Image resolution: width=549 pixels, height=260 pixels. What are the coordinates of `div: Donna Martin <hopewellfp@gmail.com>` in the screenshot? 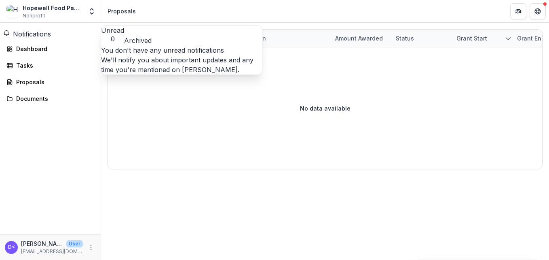 It's located at (11, 247).